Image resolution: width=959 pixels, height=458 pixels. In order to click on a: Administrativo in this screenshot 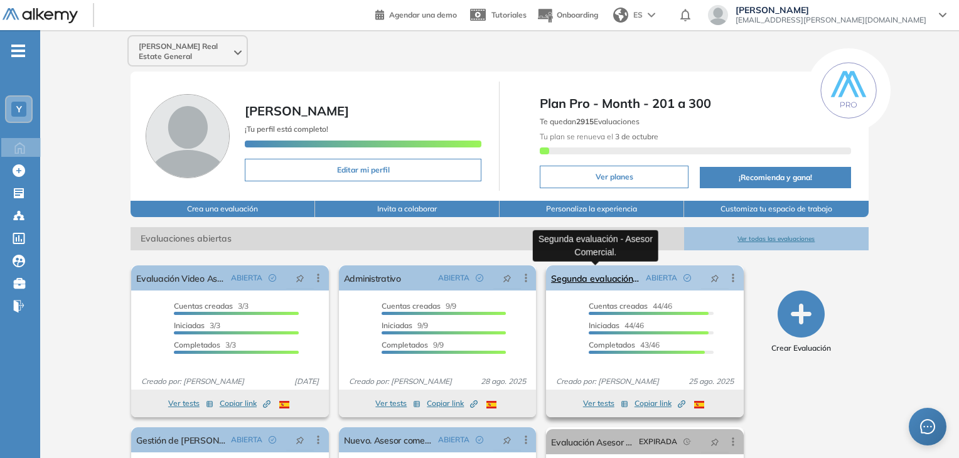, I will do `click(372, 278)`.